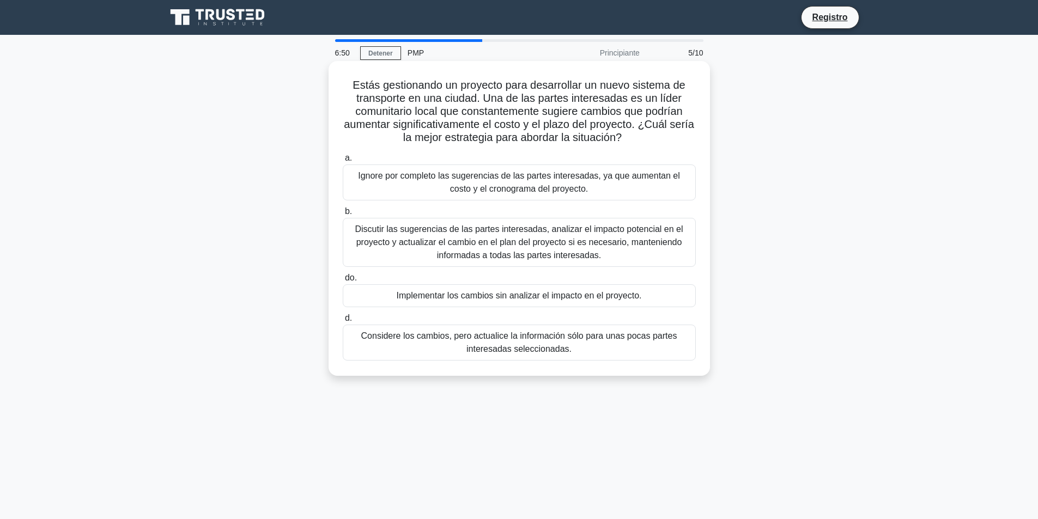  What do you see at coordinates (351, 277) in the screenshot?
I see `font: do.` at bounding box center [351, 277].